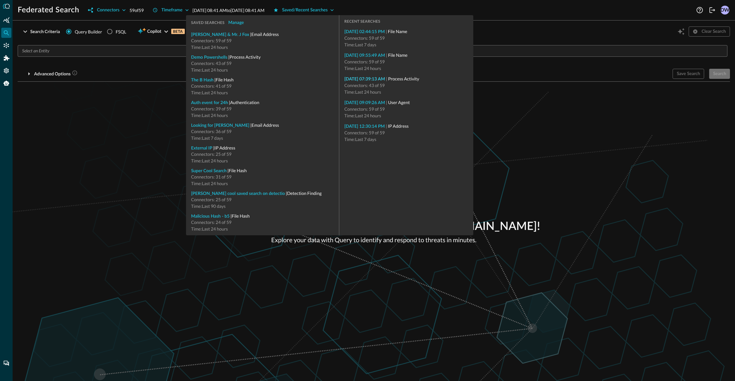  Describe the element at coordinates (211, 177) in the screenshot. I see `span: Connectors: 31 of 59` at that location.